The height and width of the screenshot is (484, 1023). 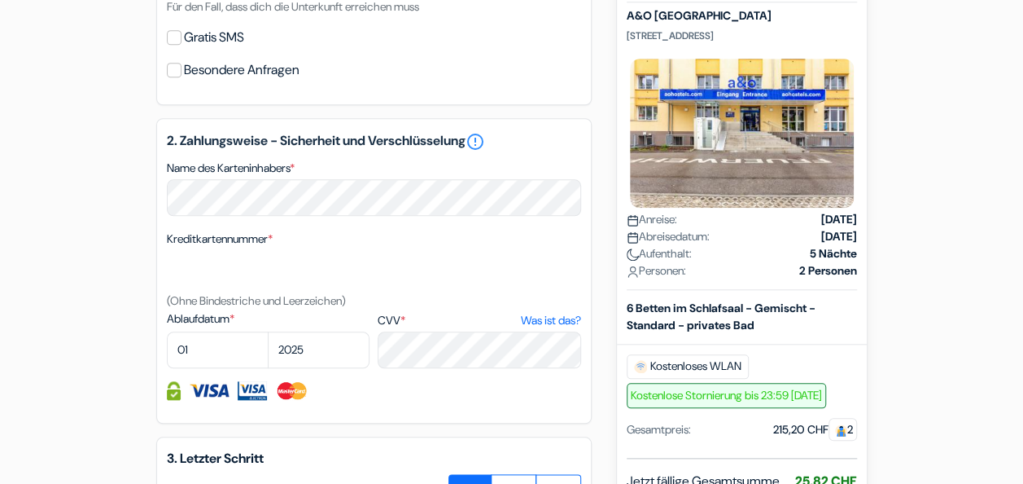 I want to click on label: Gratis SMS, so click(x=214, y=37).